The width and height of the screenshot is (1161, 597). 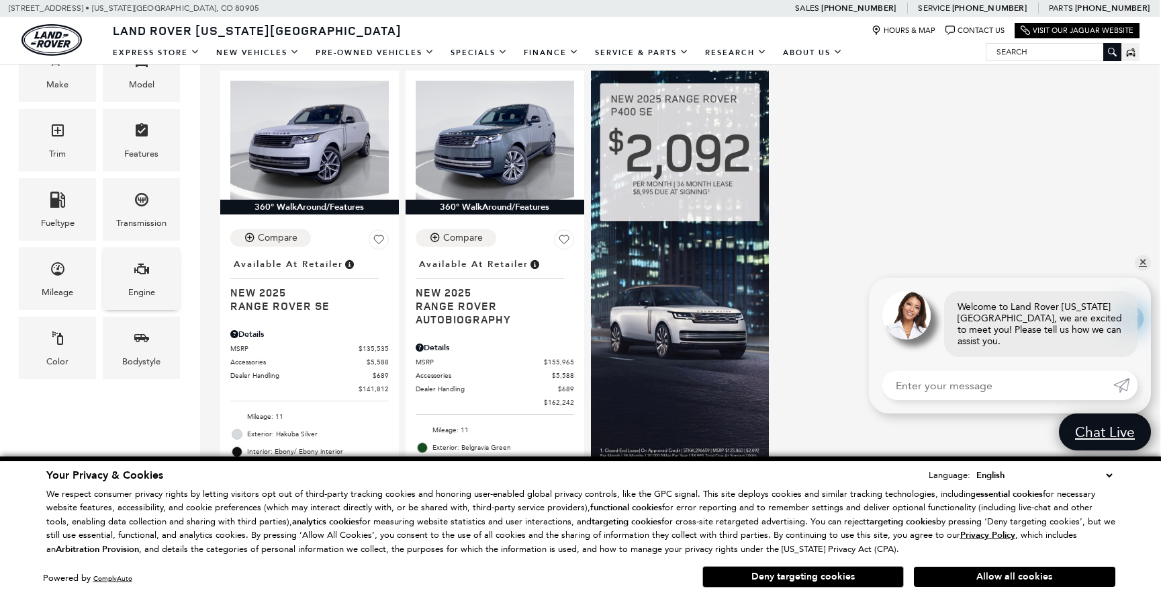 I want to click on div: Features, so click(x=141, y=154).